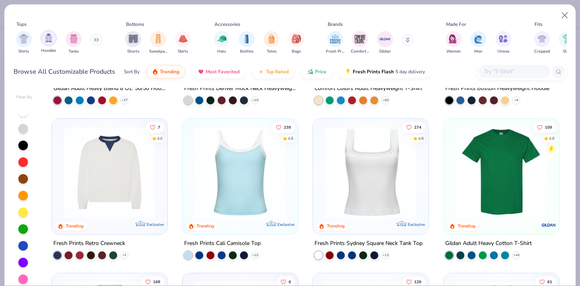 Image resolution: width=580 pixels, height=286 pixels. What do you see at coordinates (89, 243) in the screenshot?
I see `div: Fresh Prints Retro Crewneck` at bounding box center [89, 243].